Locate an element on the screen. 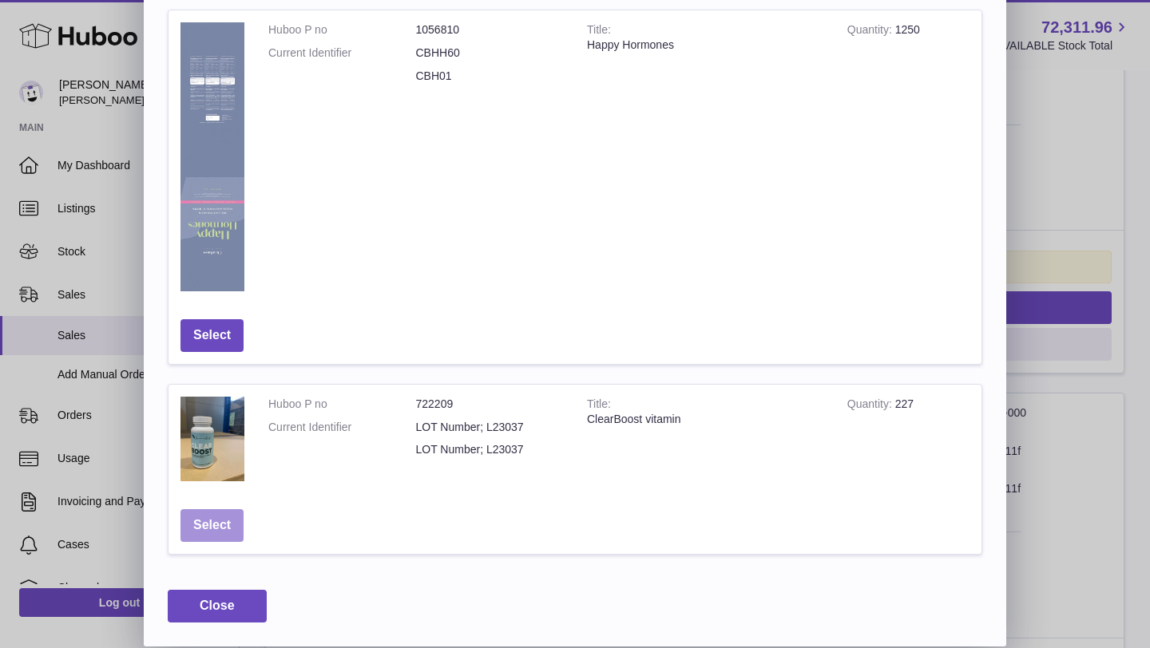 Image resolution: width=1150 pixels, height=648 pixels. button: Close is located at coordinates (217, 606).